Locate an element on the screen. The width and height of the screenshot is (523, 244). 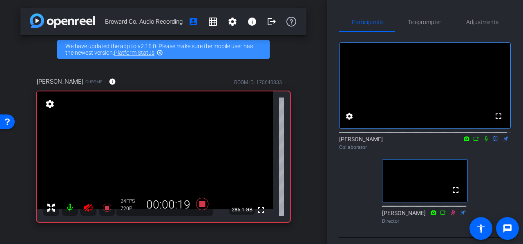
div: Director is located at coordinates (425, 221).